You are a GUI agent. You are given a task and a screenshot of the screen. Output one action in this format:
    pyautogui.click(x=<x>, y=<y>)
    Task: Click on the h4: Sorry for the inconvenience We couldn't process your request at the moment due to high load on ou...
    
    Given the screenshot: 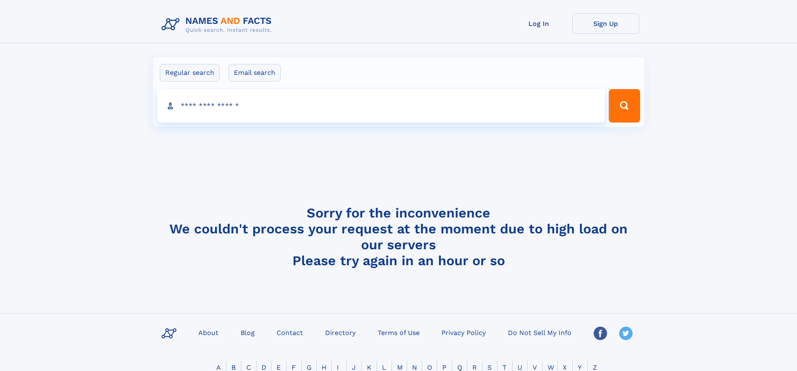 What is the action you would take?
    pyautogui.click(x=399, y=237)
    